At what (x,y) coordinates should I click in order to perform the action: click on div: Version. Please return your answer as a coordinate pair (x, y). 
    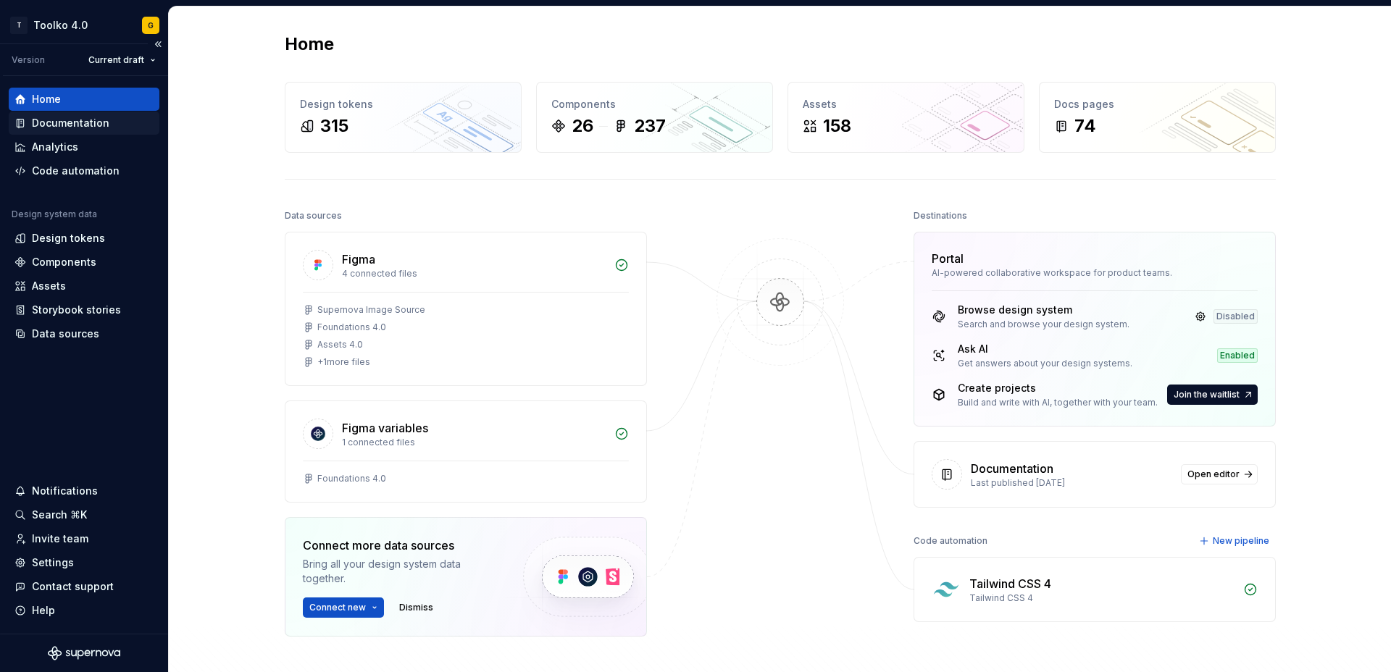
    Looking at the image, I should click on (28, 60).